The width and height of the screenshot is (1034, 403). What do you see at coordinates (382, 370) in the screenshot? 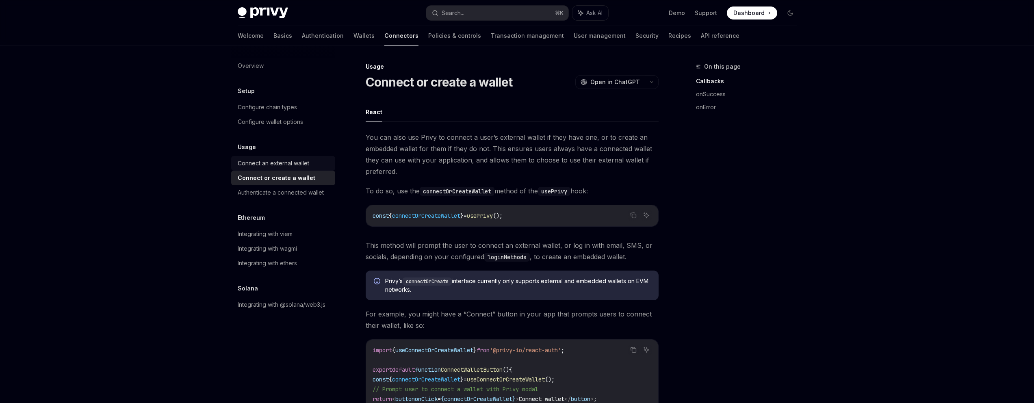
I see `span: export` at bounding box center [382, 370].